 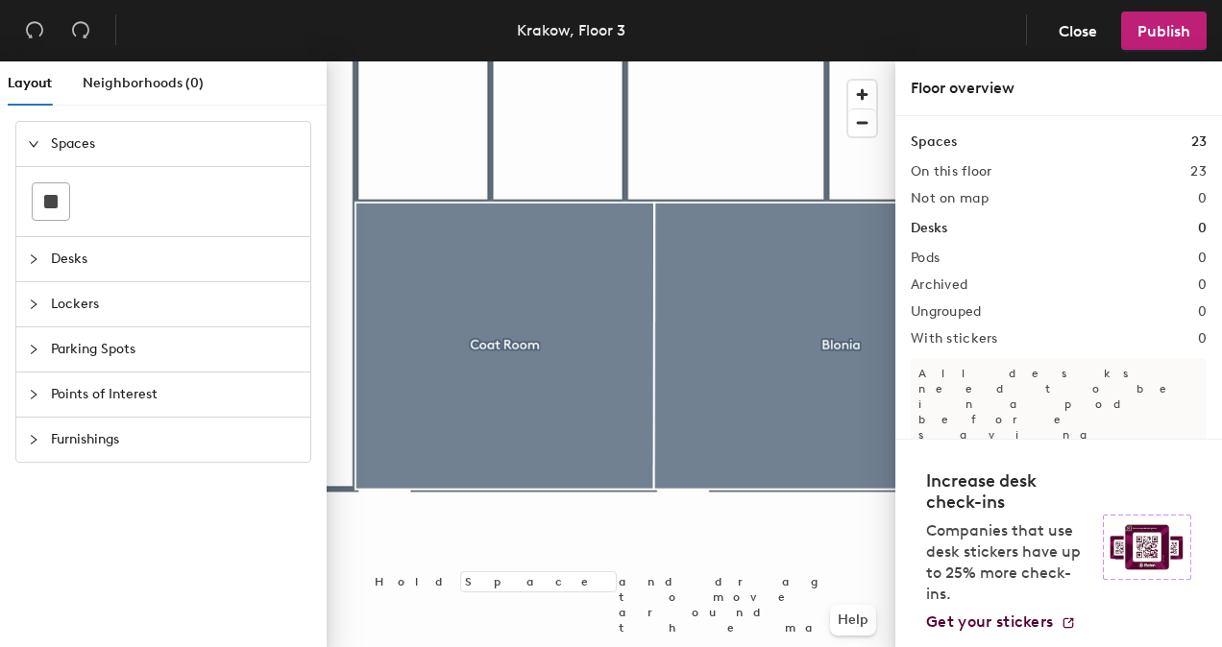 I want to click on h2: 23, so click(x=1198, y=172).